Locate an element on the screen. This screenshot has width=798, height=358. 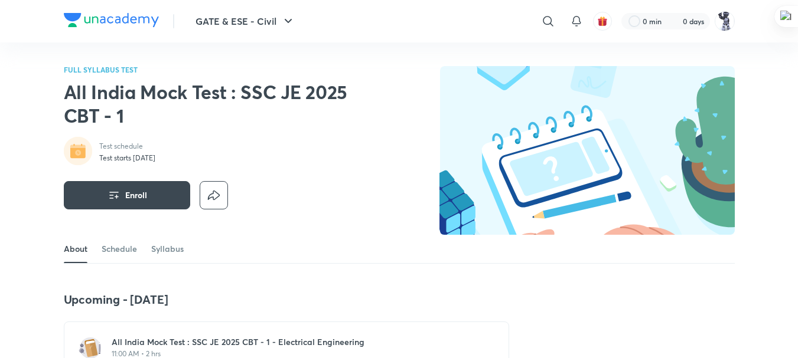
img: Company Logo is located at coordinates (111, 20).